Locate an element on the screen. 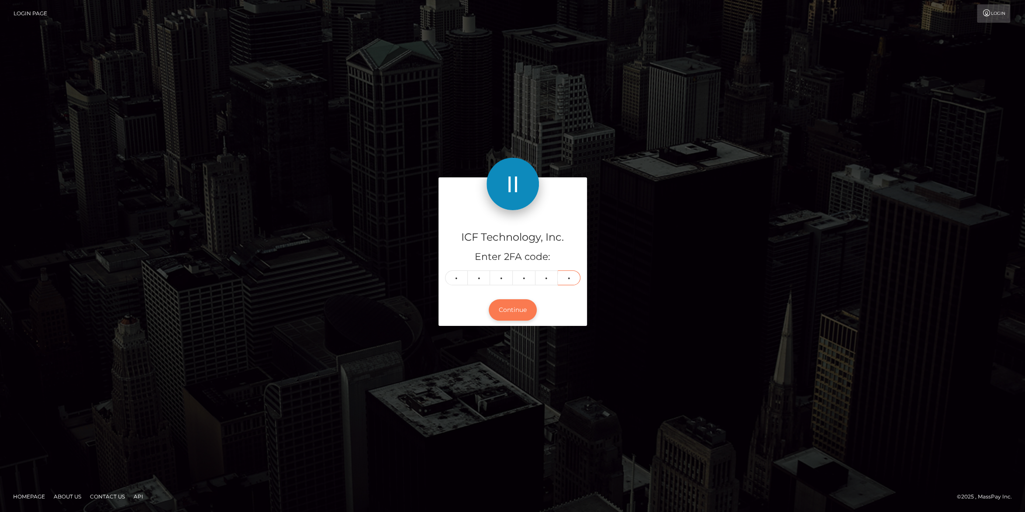 This screenshot has width=1025, height=512. a: Homepage is located at coordinates (29, 496).